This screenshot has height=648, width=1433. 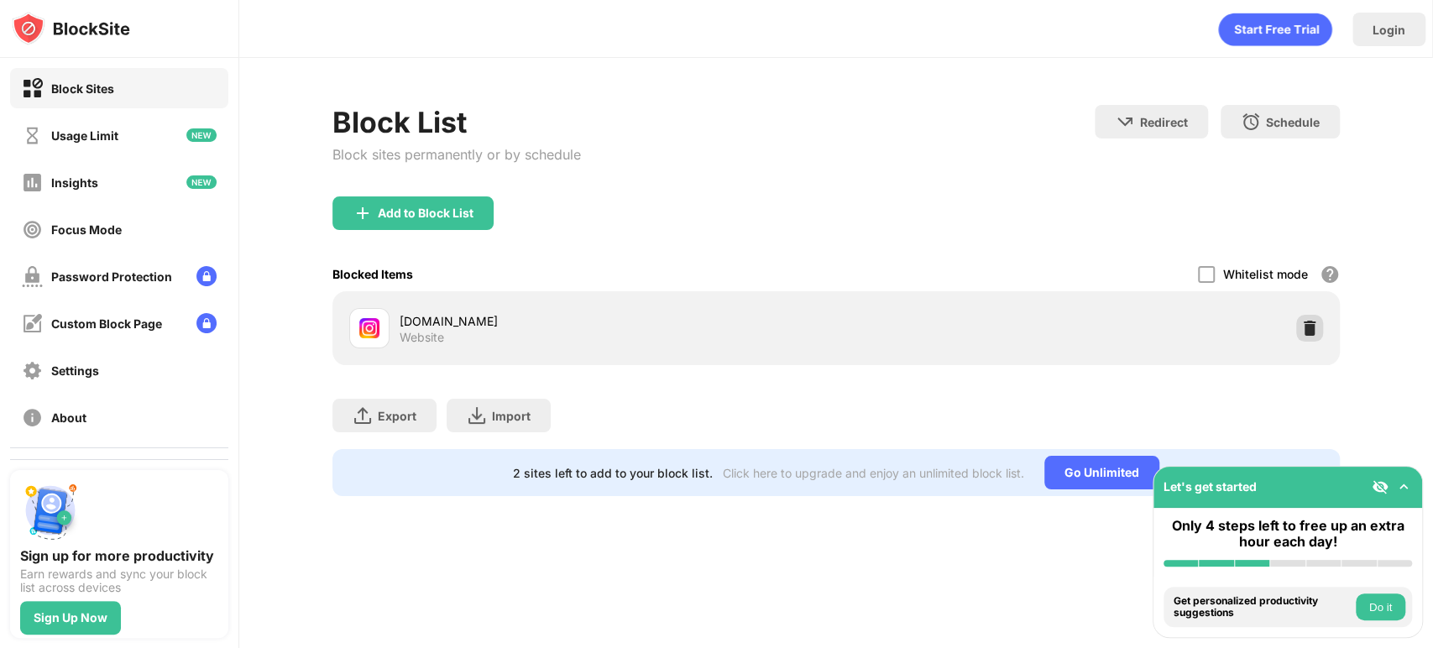 I want to click on div: Sign Up Now, so click(x=71, y=618).